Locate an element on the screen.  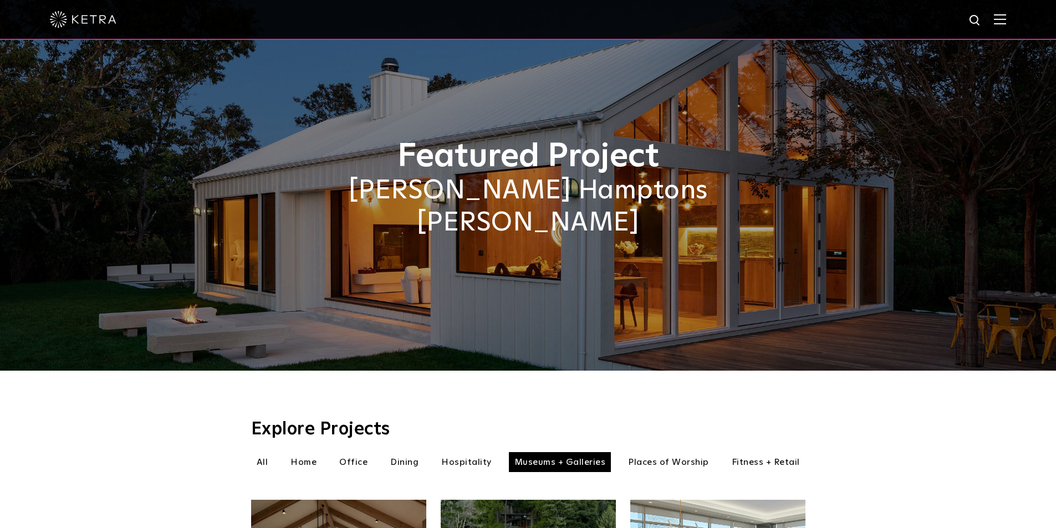
li: Fitness + Retail is located at coordinates (766, 462).